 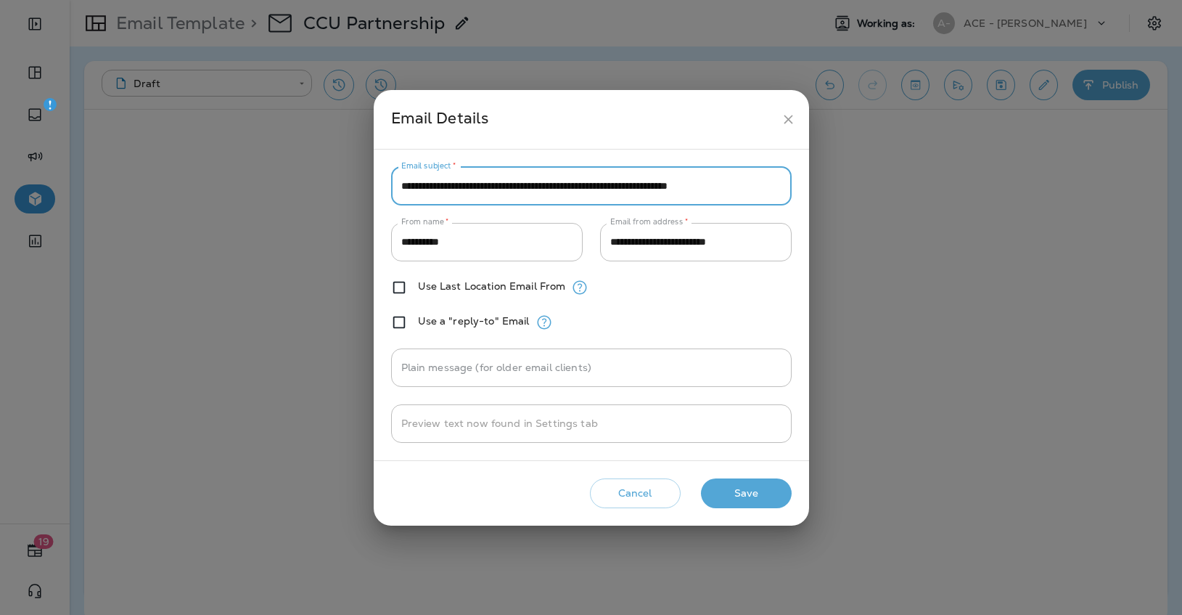 What do you see at coordinates (429, 165) in the screenshot?
I see `label: Email subject` at bounding box center [429, 165].